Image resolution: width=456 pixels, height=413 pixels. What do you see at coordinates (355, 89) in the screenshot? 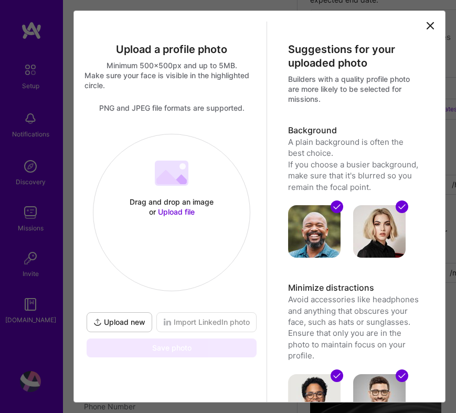
I see `div: Builders with a quality profile photo are more likely to be selected for missions.` at bounding box center [355, 89].